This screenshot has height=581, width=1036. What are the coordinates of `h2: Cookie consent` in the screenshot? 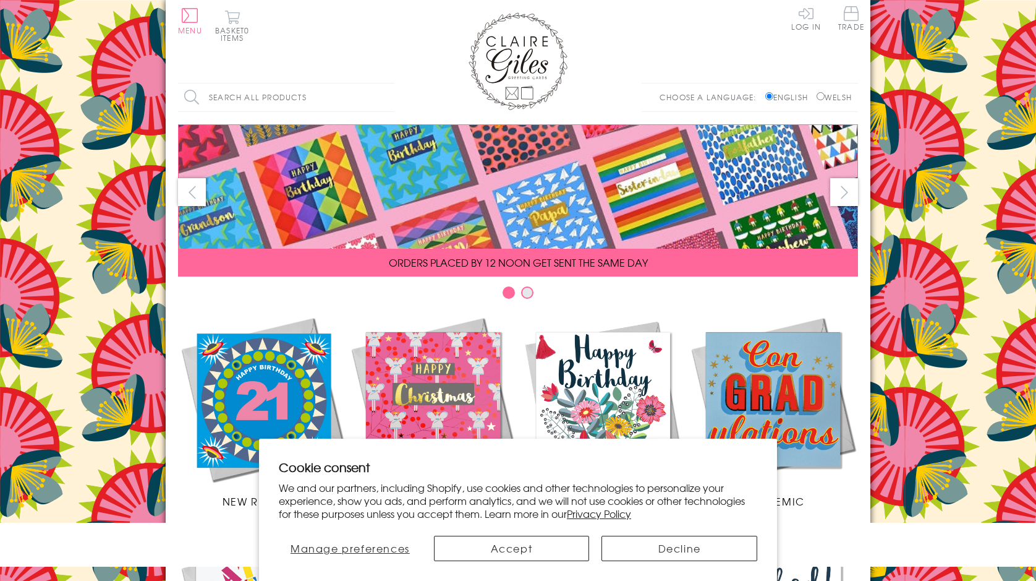 It's located at (518, 467).